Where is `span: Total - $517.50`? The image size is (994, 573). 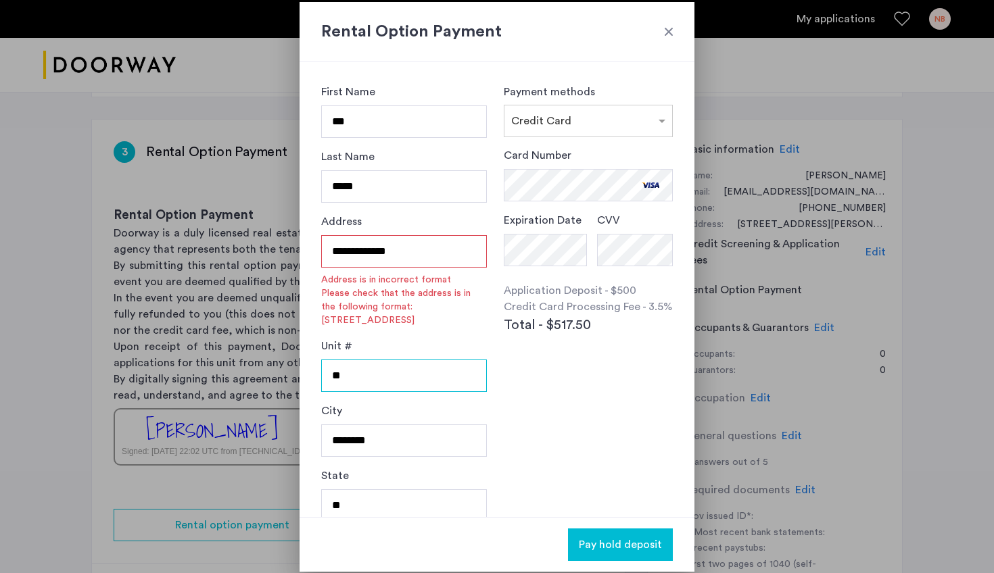
span: Total - $517.50 is located at coordinates (547, 325).